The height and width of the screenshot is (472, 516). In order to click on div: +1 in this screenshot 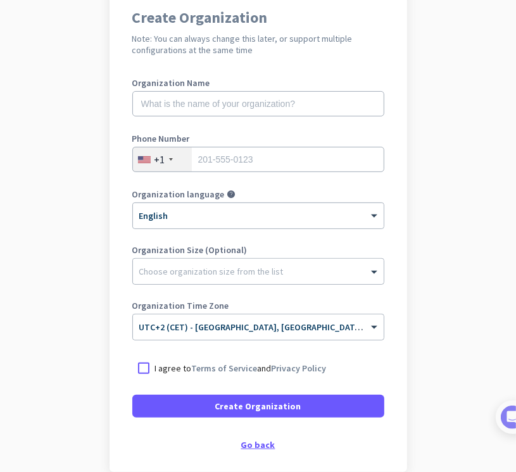, I will do `click(160, 160)`.